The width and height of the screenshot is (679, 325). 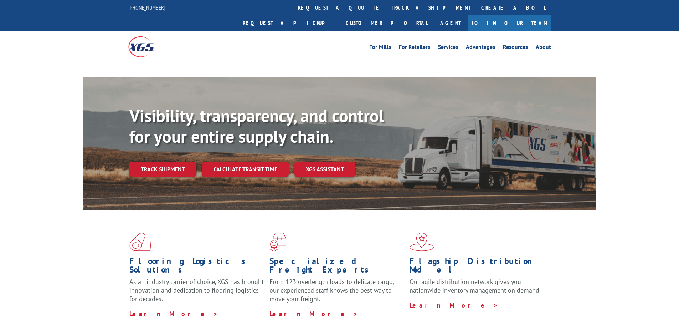 What do you see at coordinates (278, 242) in the screenshot?
I see `img: xgs-icon-focused-on-flooring-red` at bounding box center [278, 242].